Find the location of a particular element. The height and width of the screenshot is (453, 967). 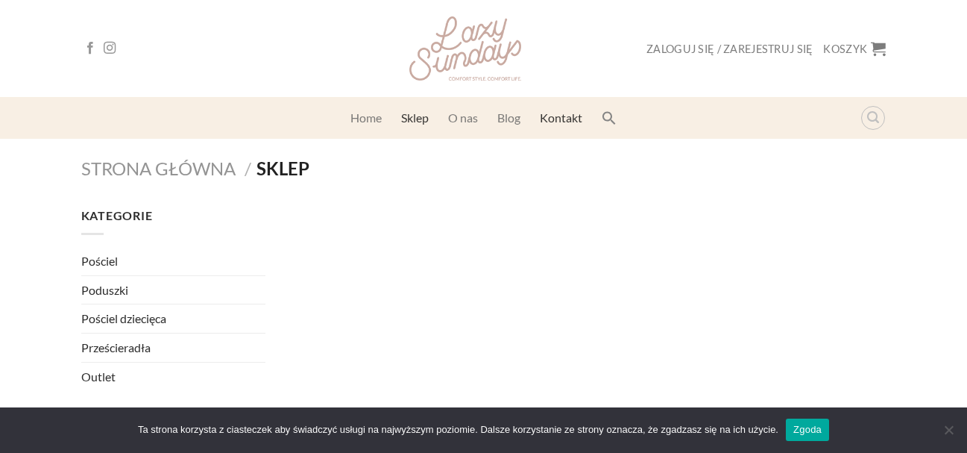

span: Nie wyrażam zgody is located at coordinates (949, 430).